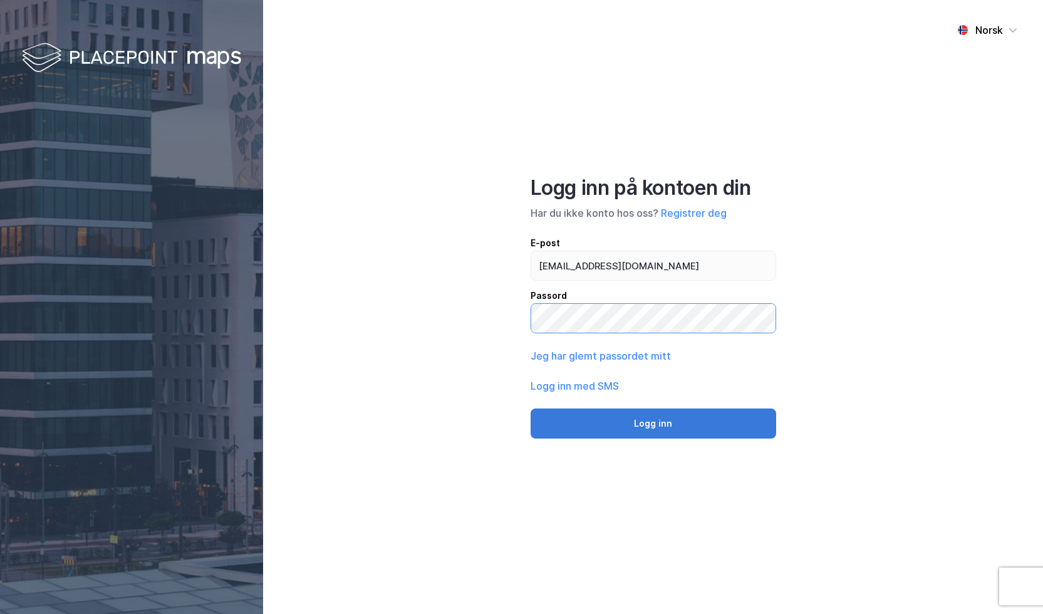 The height and width of the screenshot is (614, 1043). I want to click on div: Har du ikke konto hos oss?, so click(654, 213).